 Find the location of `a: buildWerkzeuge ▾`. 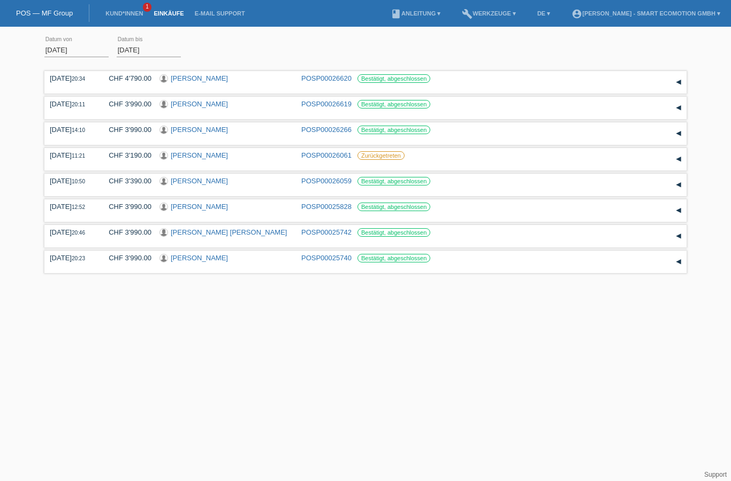

a: buildWerkzeuge ▾ is located at coordinates (488, 13).